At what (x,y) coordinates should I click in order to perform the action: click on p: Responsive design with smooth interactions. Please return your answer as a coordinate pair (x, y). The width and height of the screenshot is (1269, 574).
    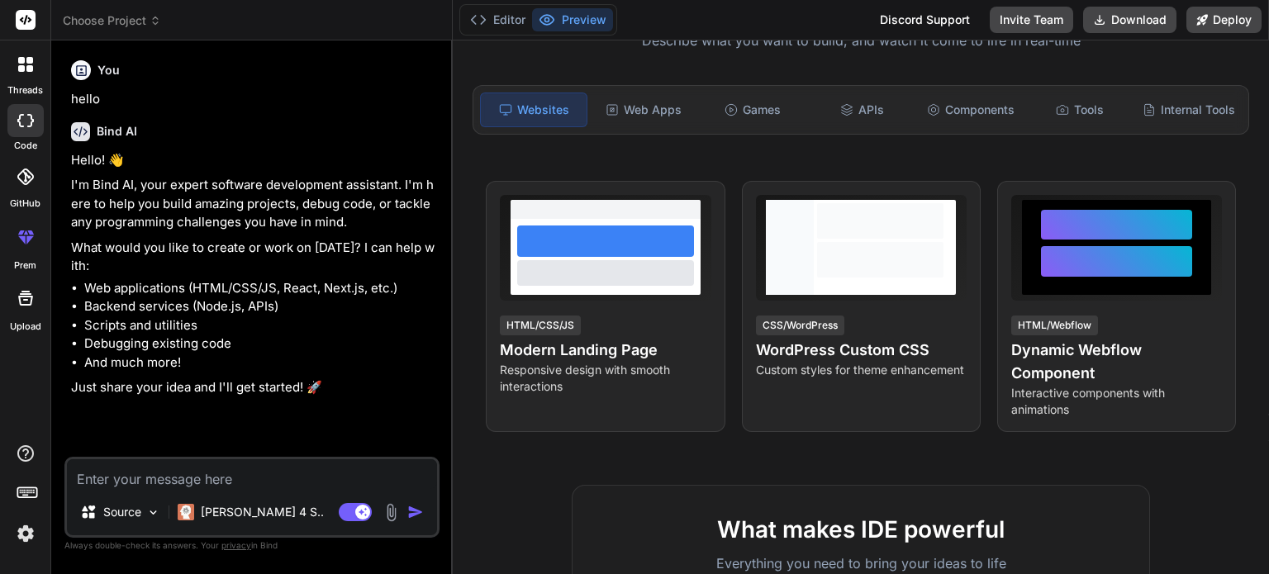
    Looking at the image, I should click on (605, 378).